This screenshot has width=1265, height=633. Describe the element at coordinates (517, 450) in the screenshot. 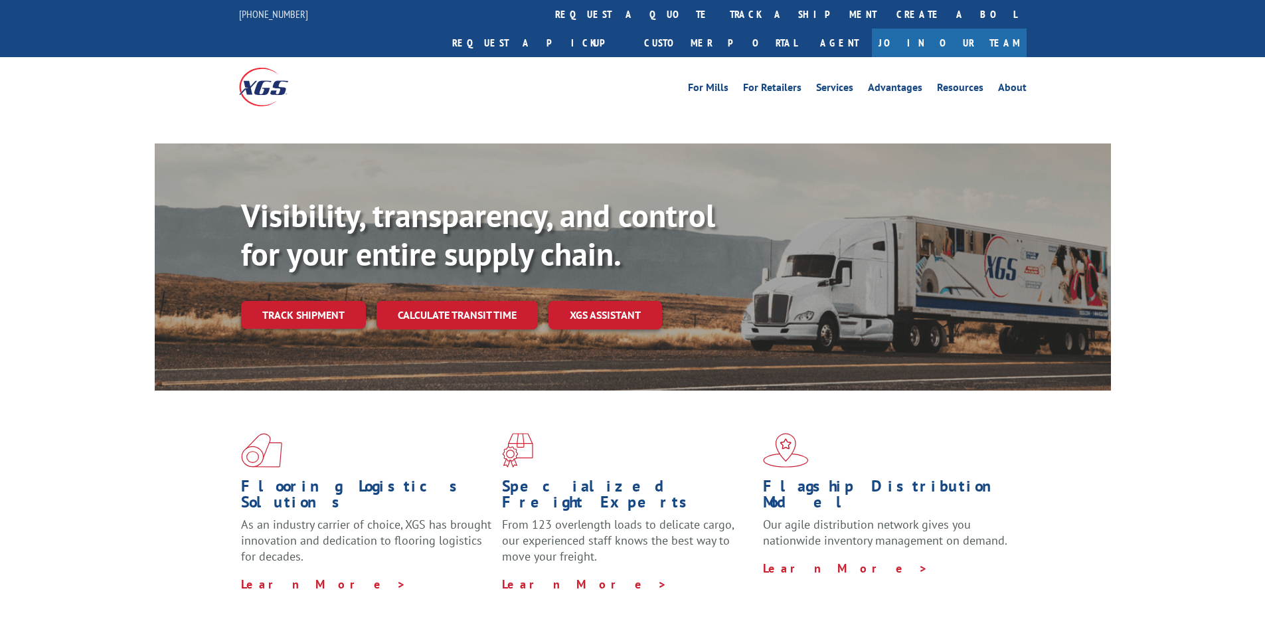

I see `img: xgs-icon-focused-on-flooring-red` at that location.